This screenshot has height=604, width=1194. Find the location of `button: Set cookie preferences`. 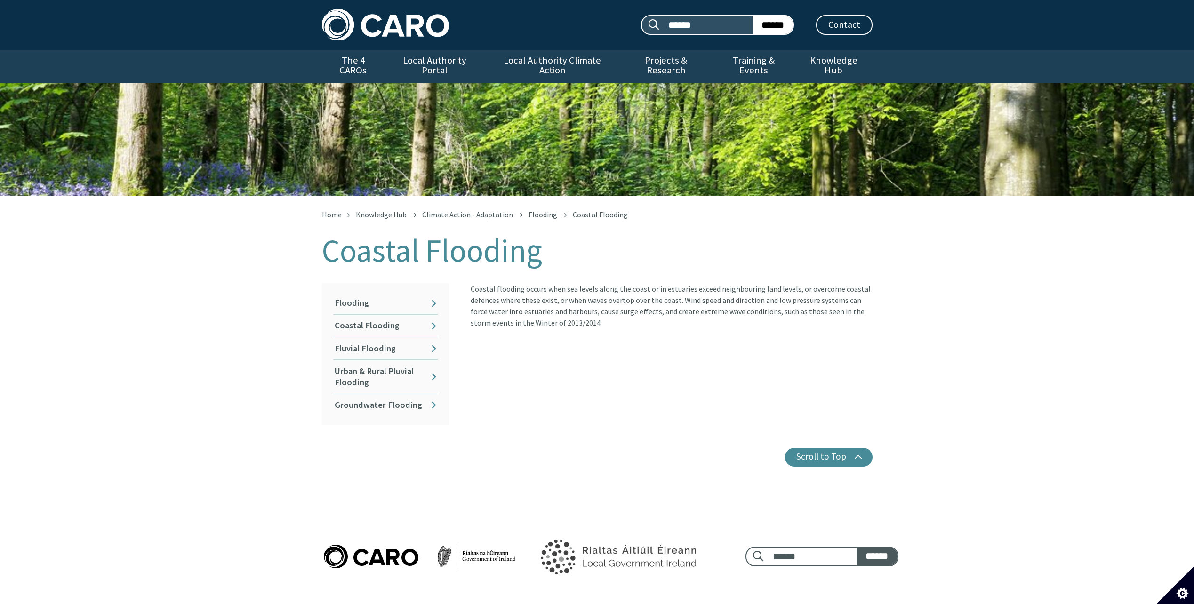

button: Set cookie preferences is located at coordinates (1175, 585).